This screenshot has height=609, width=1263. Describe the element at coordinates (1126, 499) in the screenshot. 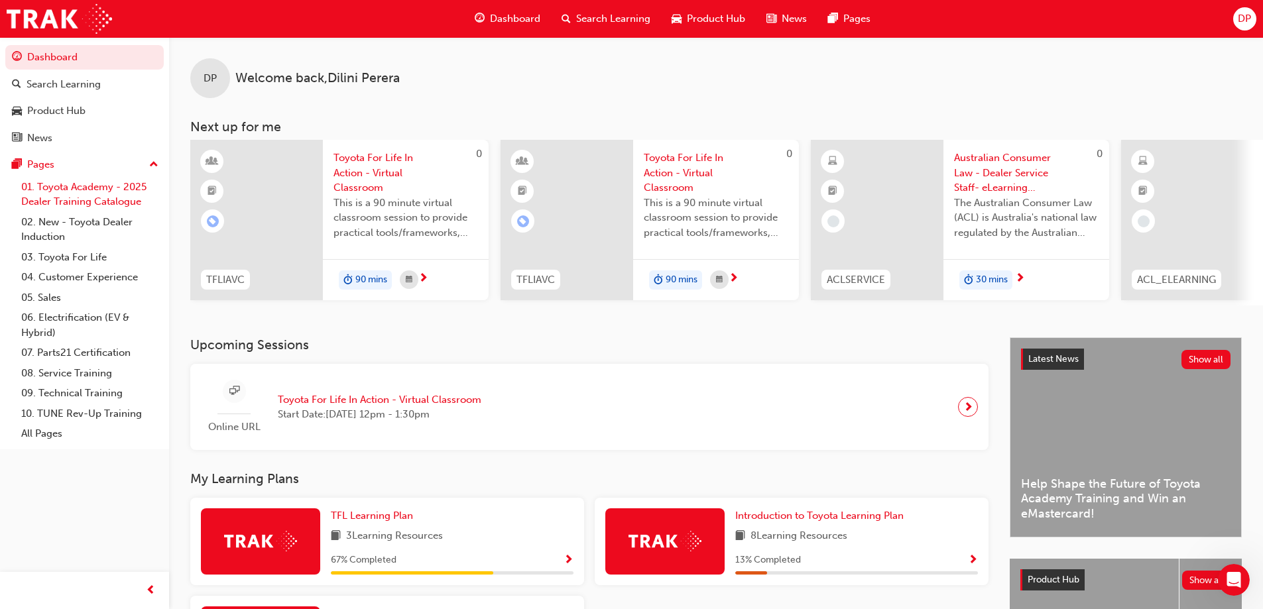

I see `span: Help Shape the Future of Toyota Academy Training and Win an eMastercard!` at that location.